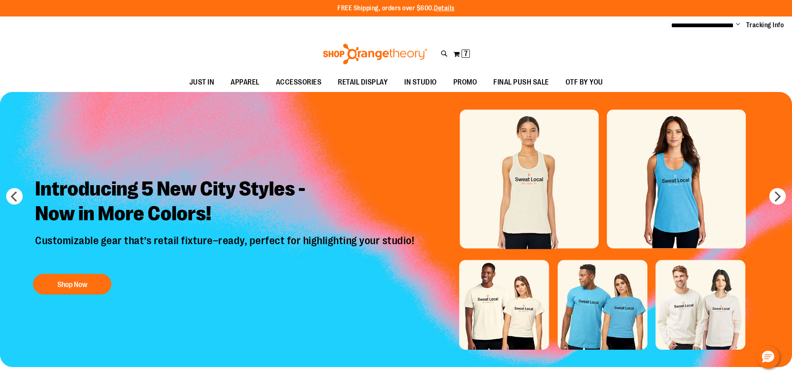 The image size is (792, 379). I want to click on a: JUST IN, so click(202, 82).